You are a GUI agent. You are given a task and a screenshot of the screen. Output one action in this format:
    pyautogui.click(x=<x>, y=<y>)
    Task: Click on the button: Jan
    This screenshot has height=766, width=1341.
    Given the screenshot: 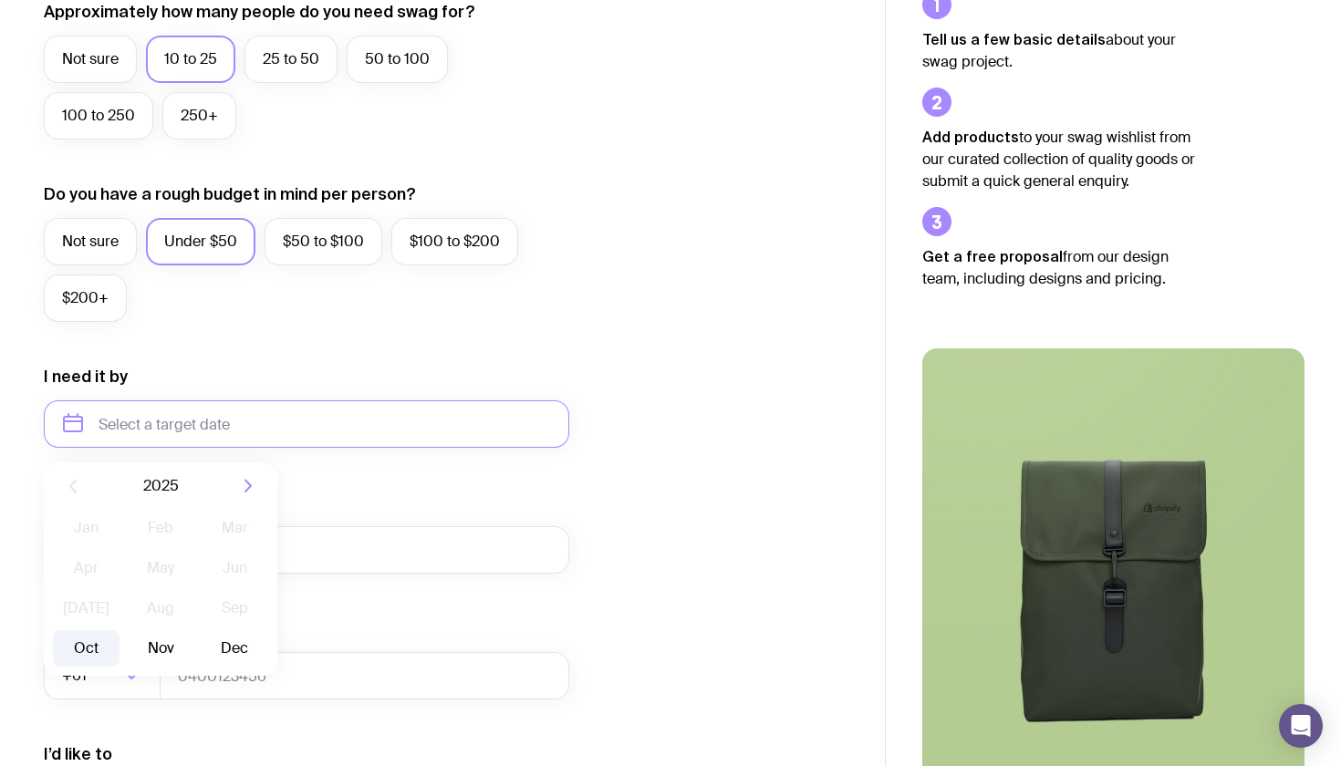 What is the action you would take?
    pyautogui.click(x=86, y=528)
    